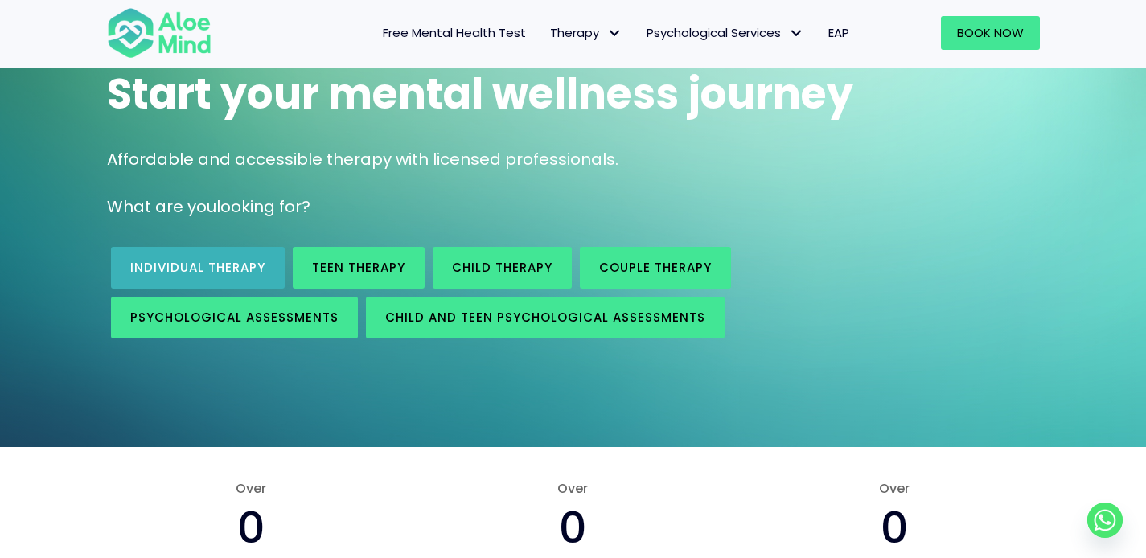 The image size is (1146, 558). Describe the element at coordinates (586, 33) in the screenshot. I see `a: TherapyTherapy: submenu` at that location.